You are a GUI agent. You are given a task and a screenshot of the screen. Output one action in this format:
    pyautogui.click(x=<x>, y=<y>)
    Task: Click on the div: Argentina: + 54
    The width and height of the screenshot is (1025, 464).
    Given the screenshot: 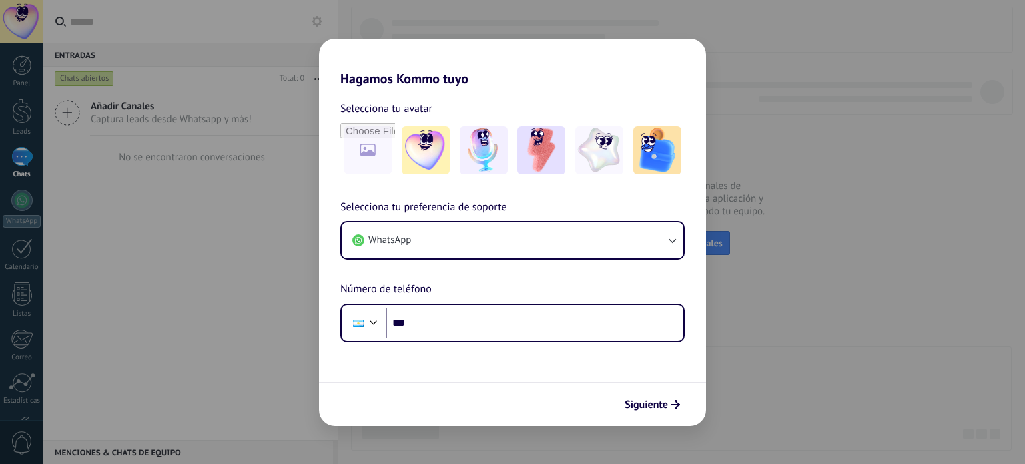 What is the action you would take?
    pyautogui.click(x=358, y=323)
    